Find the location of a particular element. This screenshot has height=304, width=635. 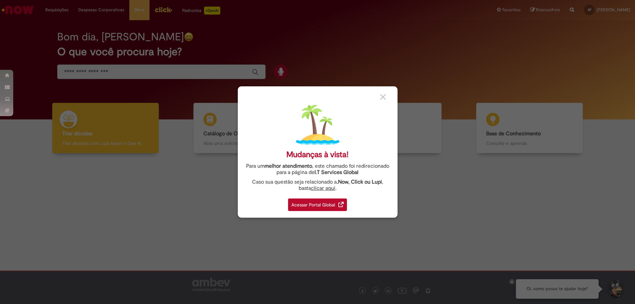

img: redirect_link.png is located at coordinates (341, 204).